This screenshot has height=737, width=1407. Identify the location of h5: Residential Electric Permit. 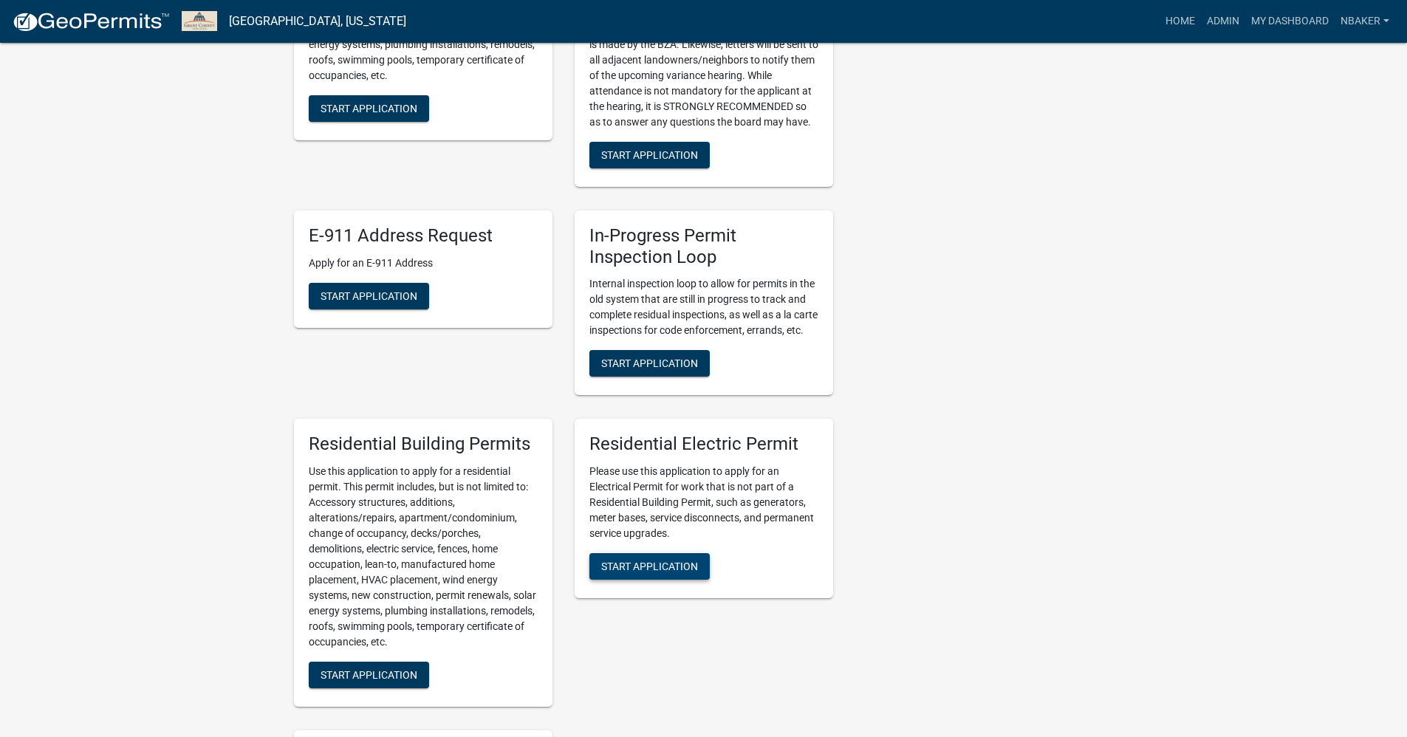
(704, 444).